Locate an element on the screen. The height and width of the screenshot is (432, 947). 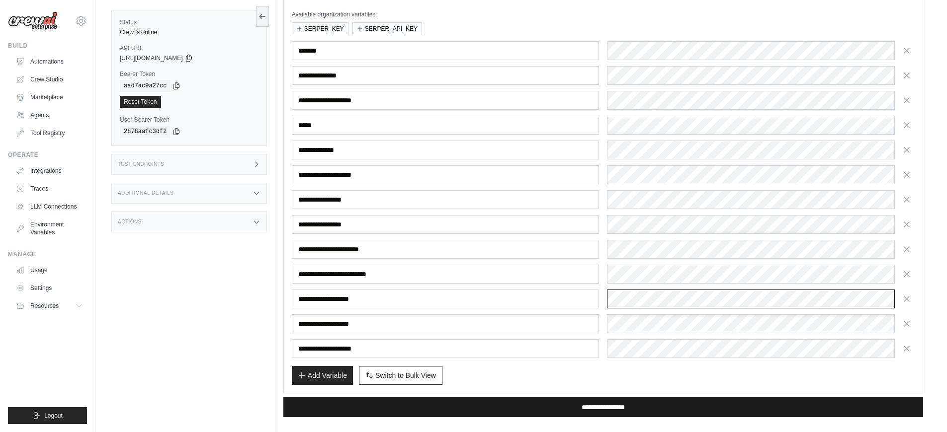
a: Settings is located at coordinates (49, 288).